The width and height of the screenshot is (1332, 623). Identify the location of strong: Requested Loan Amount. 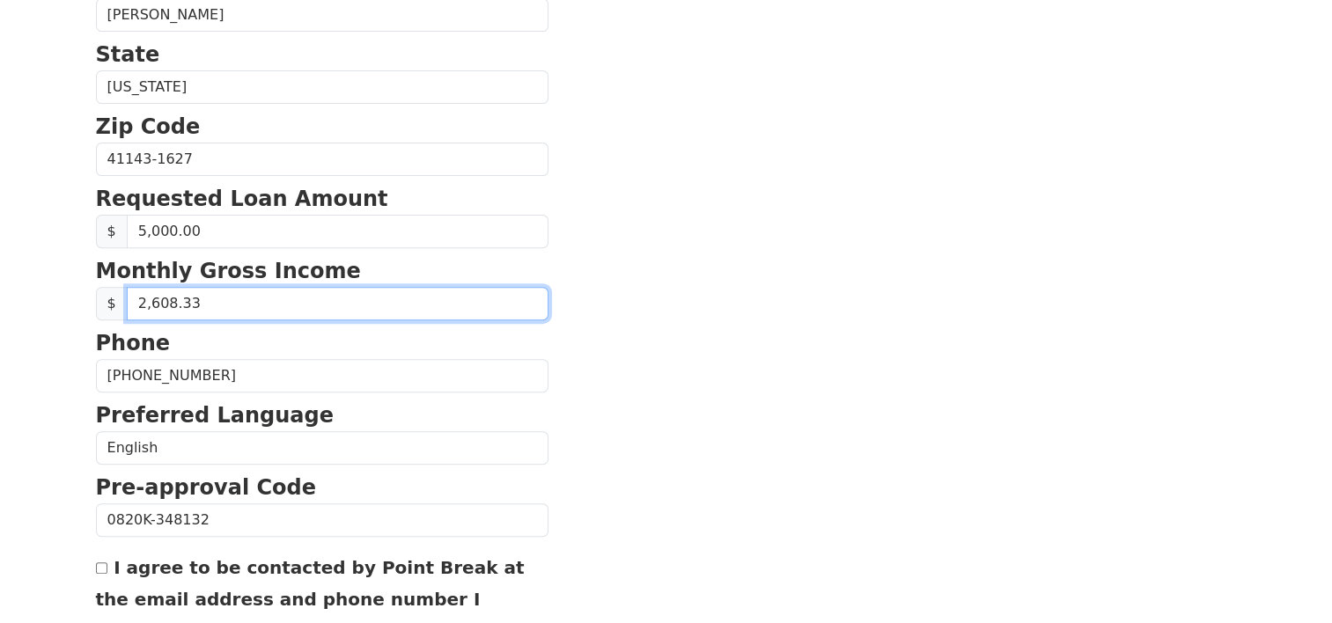
(242, 199).